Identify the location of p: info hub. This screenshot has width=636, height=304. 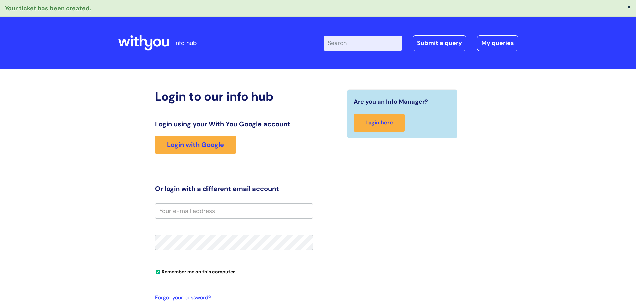
(185, 43).